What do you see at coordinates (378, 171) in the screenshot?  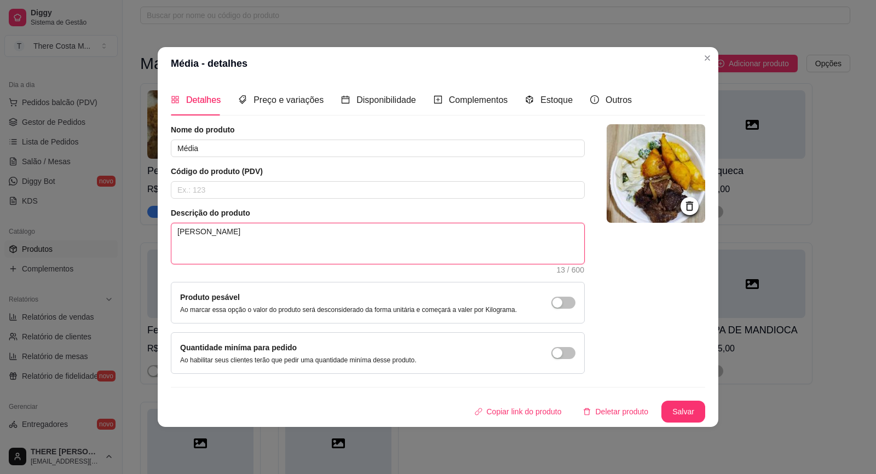 I see `article: Código do produto (PDV)` at bounding box center [378, 171].